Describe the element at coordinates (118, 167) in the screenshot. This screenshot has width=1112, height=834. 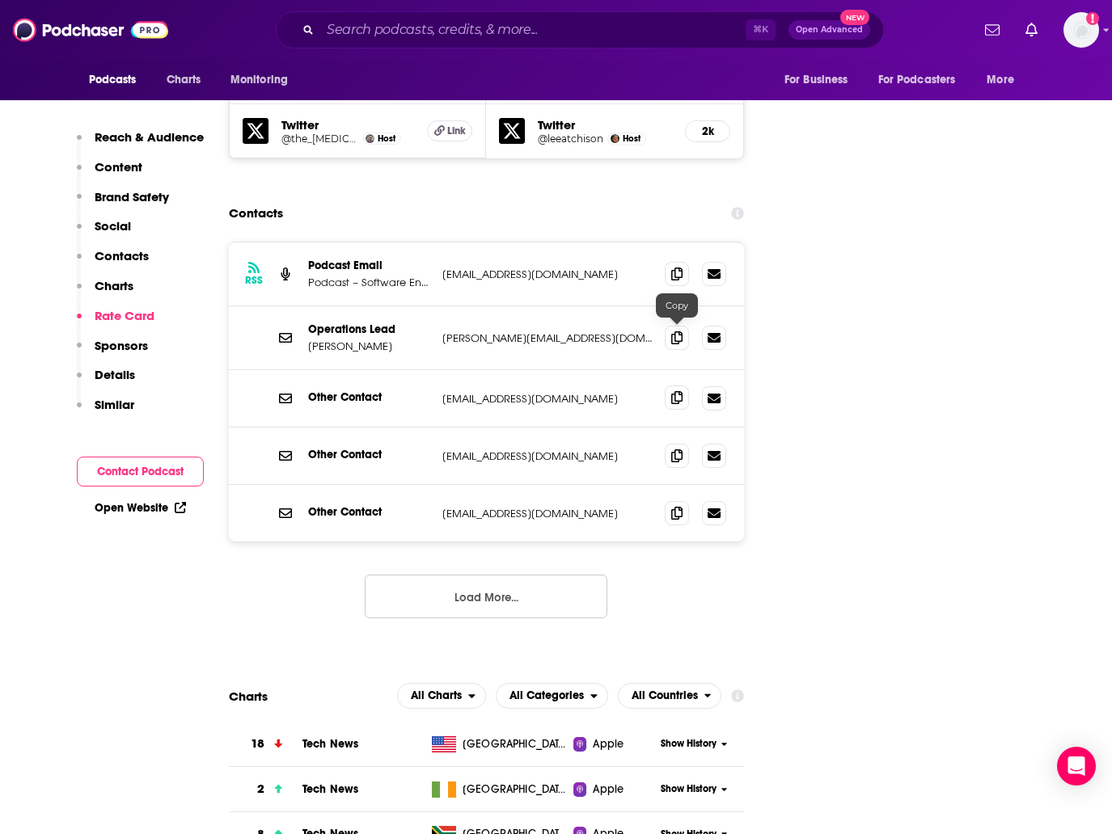
I see `p: Content` at that location.